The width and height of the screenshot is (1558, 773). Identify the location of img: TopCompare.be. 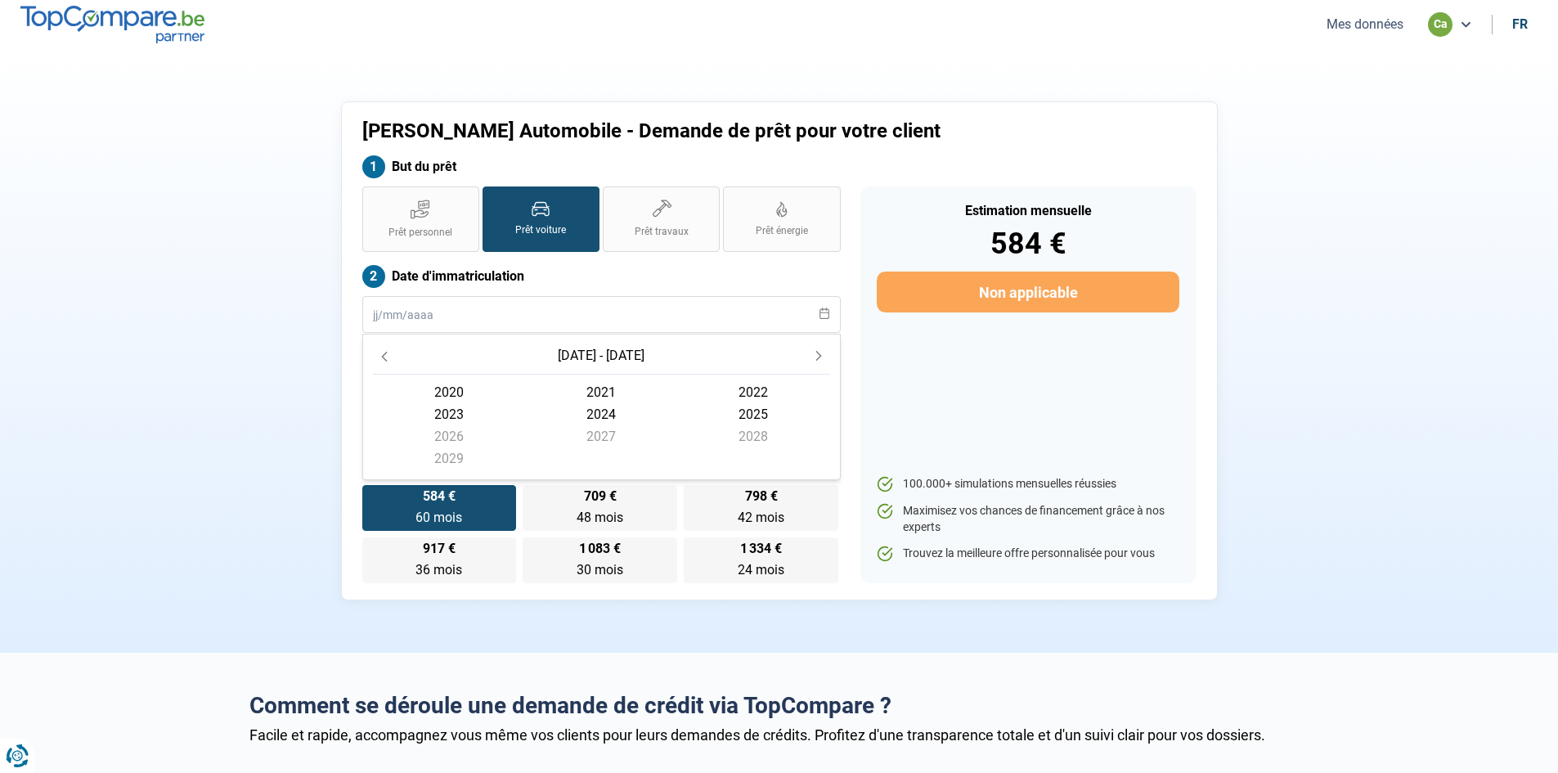
(112, 24).